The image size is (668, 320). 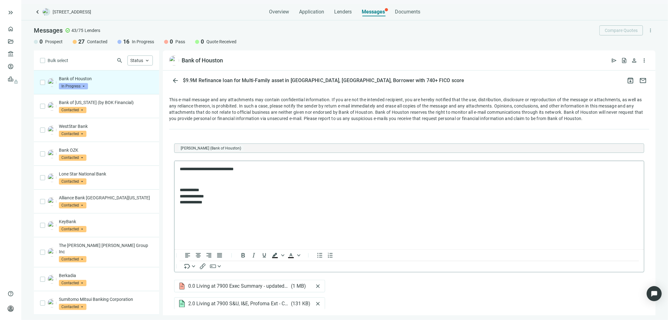 I want to click on button: Align right, so click(x=209, y=255).